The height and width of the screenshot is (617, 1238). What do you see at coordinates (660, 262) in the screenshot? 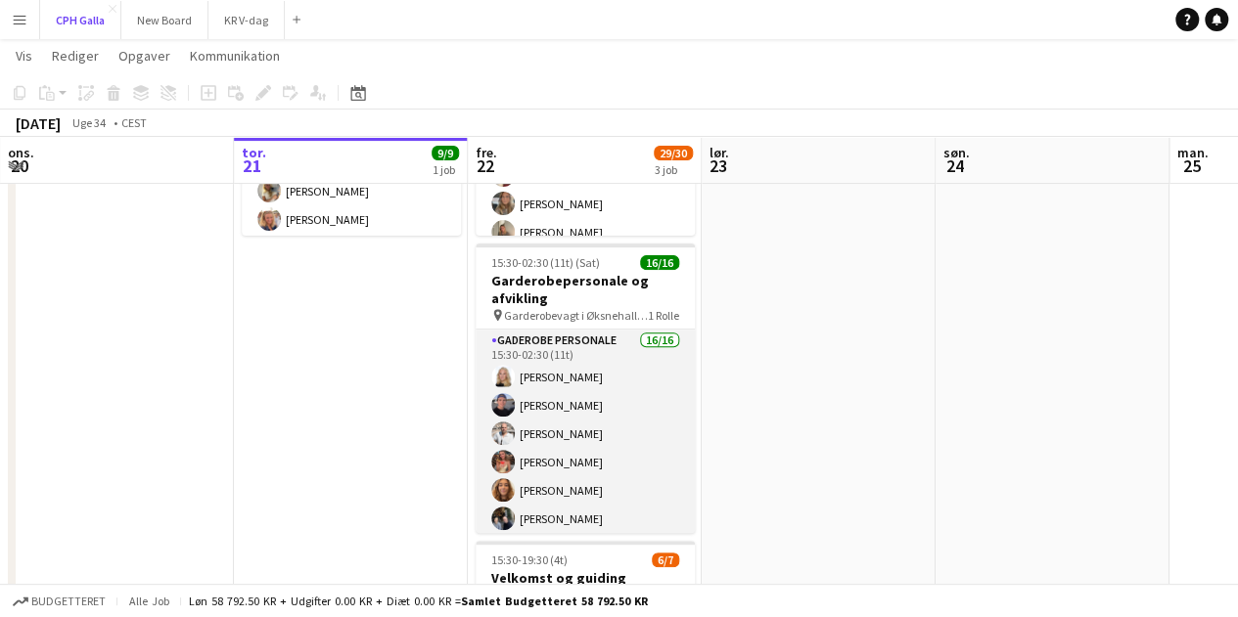
I see `span: 16/16` at bounding box center [660, 262].